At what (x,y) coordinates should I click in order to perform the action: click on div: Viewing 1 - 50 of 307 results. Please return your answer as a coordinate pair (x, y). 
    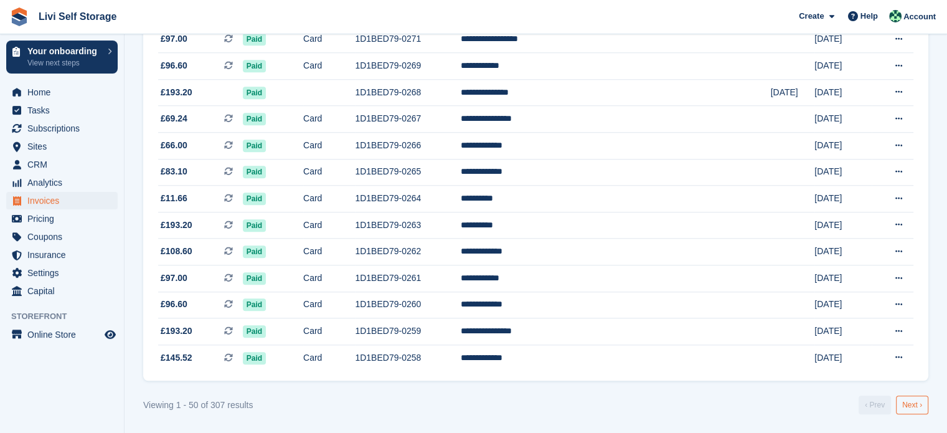
    Looking at the image, I should click on (198, 405).